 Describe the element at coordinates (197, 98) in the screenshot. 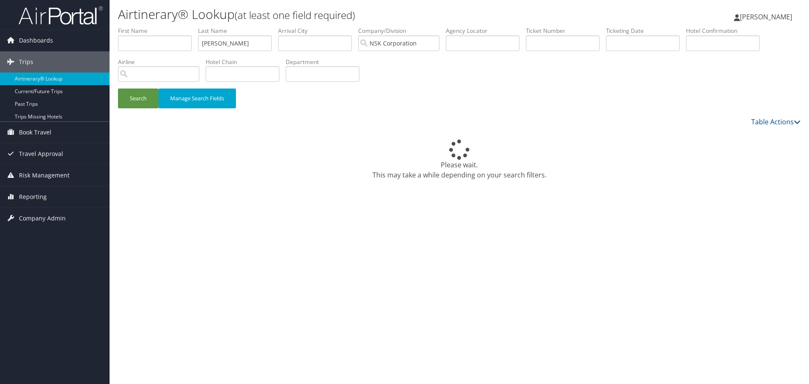

I see `button: Manage Search Fields` at that location.